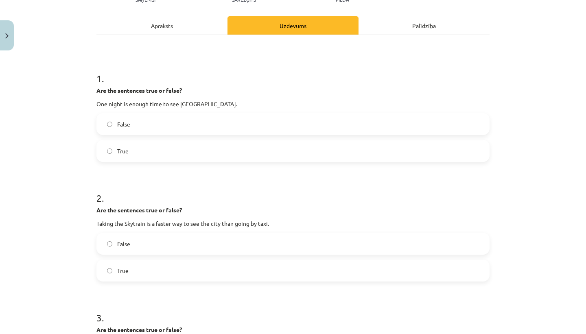 The height and width of the screenshot is (334, 586). I want to click on div: Apraksts, so click(162, 25).